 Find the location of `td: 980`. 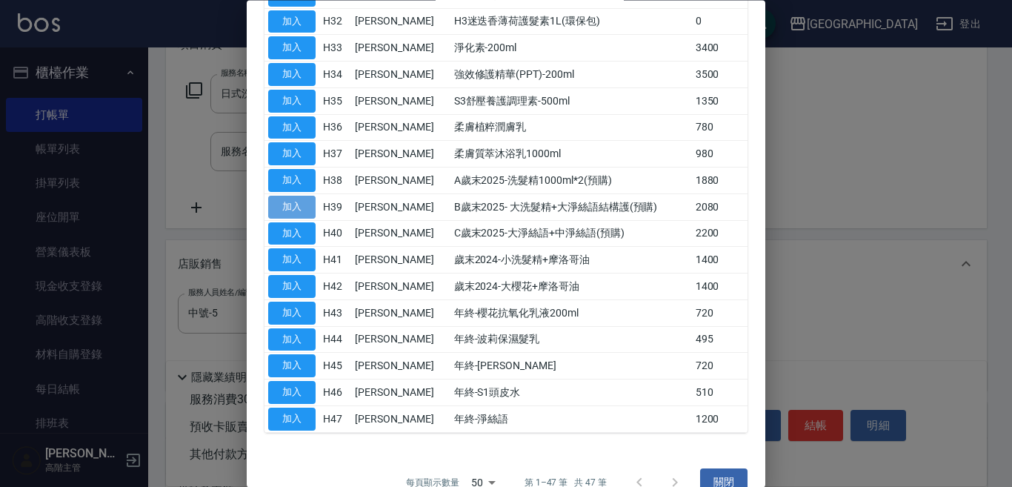

td: 980 is located at coordinates (720, 154).